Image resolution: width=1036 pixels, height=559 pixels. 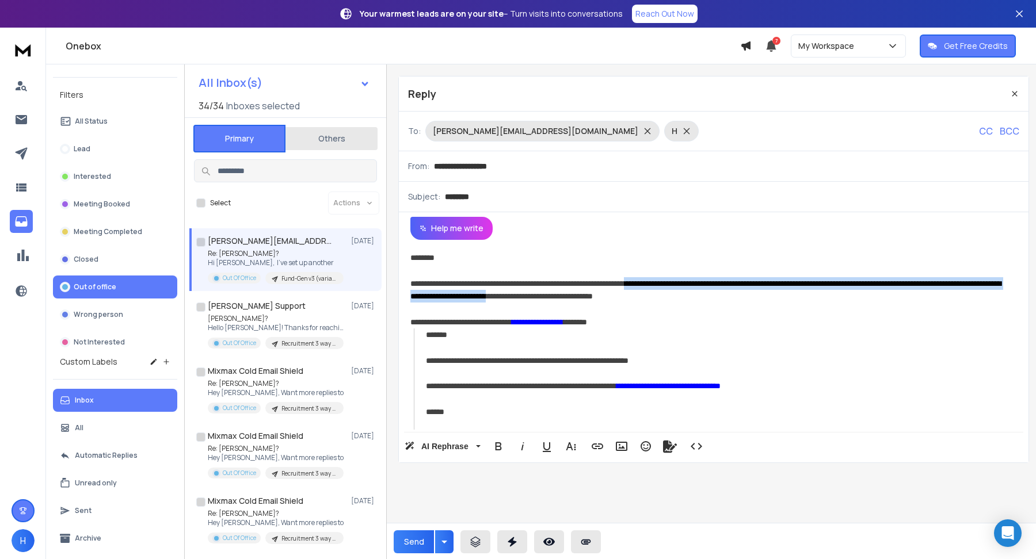 I want to click on p: Interested, so click(x=92, y=177).